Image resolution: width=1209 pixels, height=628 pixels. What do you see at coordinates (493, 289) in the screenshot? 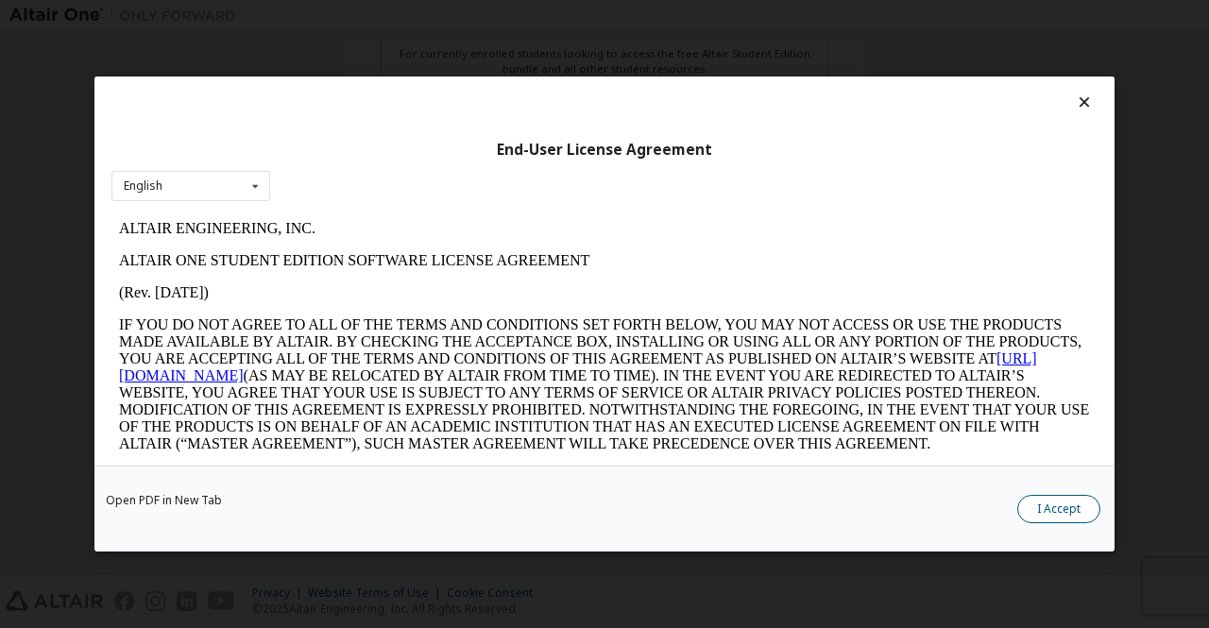
I see `p: This Altair One Student Edition Software License Agreement (“Agreement”) is between Altair Engine...` at bounding box center [493, 289].